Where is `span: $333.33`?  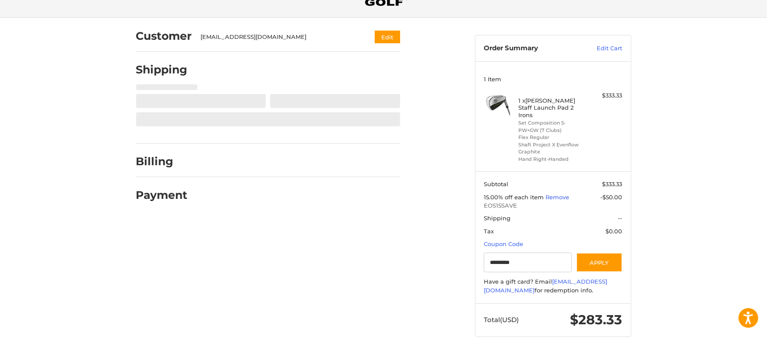 span: $333.33 is located at coordinates (612, 184).